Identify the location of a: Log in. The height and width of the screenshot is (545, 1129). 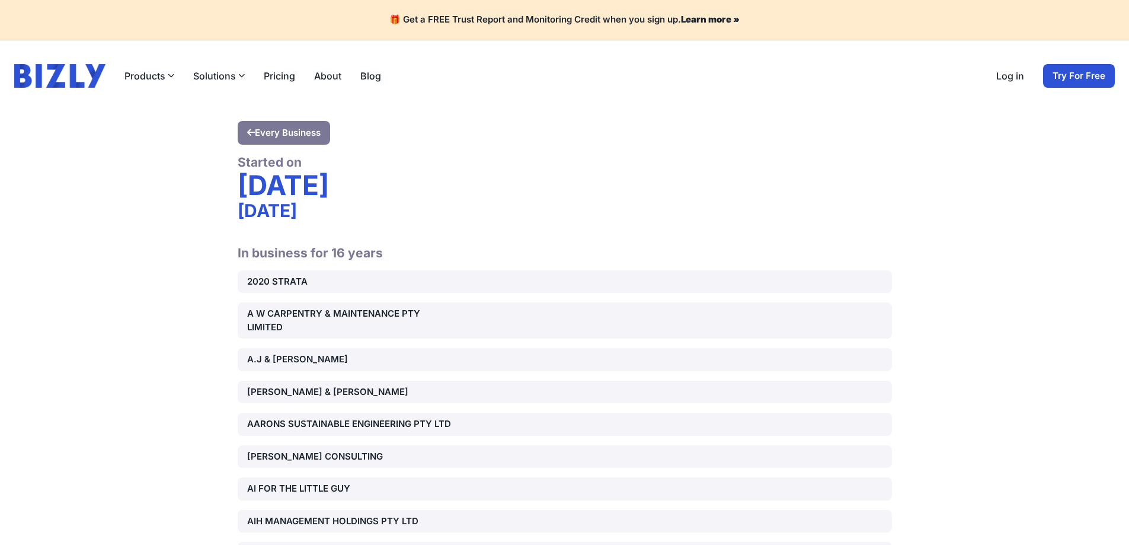
(1010, 76).